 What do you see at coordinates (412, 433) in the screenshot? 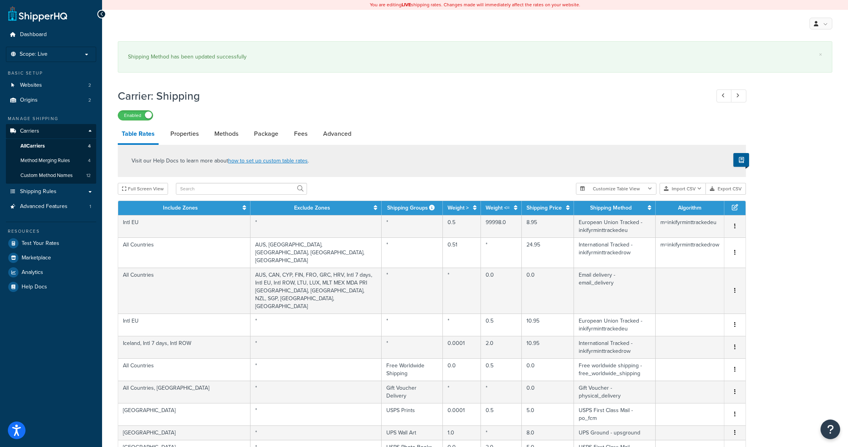
I see `td: UPS Wall Art` at bounding box center [412, 433].